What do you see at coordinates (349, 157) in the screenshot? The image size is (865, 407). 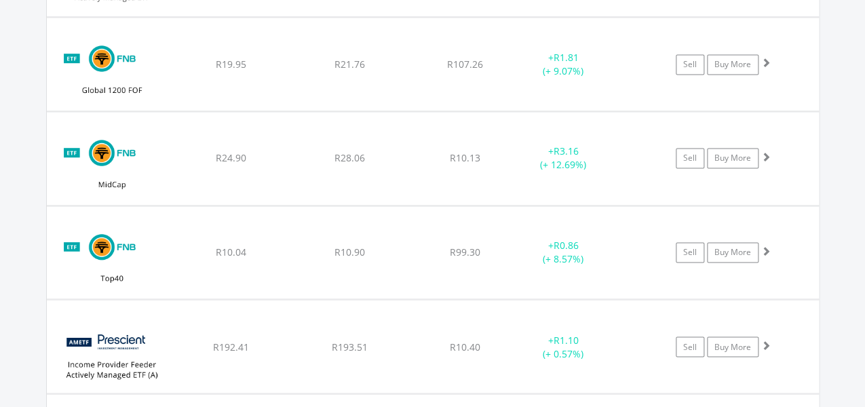 I see `span: R28.06` at bounding box center [349, 157].